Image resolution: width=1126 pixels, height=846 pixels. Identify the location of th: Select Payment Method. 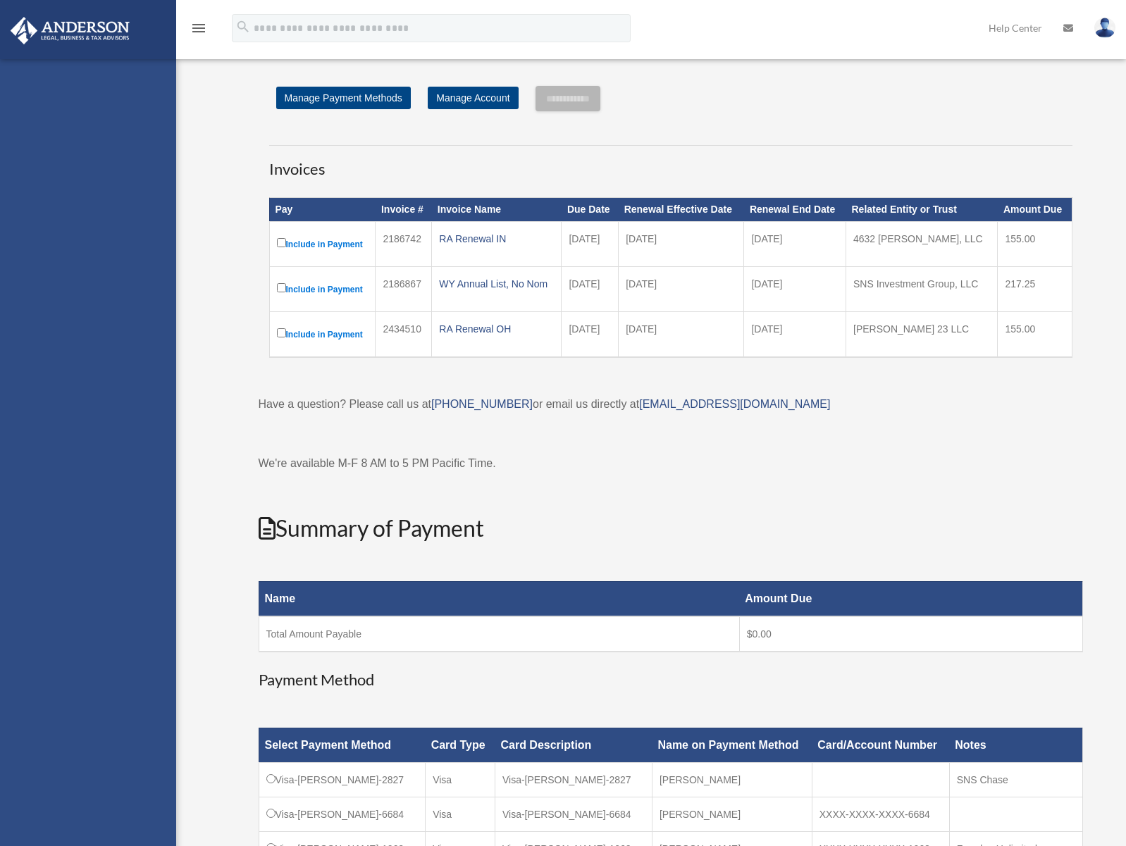
(342, 745).